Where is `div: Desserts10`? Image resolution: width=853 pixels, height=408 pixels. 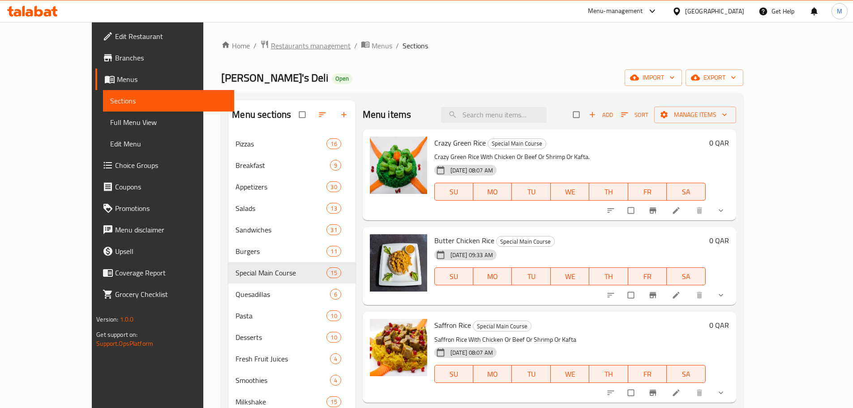 div: Desserts10 is located at coordinates (292, 337).